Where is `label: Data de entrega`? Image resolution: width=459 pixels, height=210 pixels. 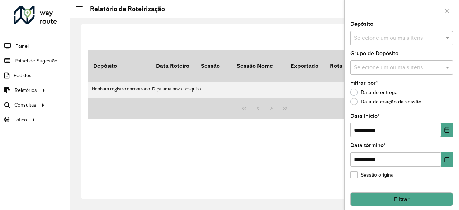
label: Data de entrega is located at coordinates (374, 92).